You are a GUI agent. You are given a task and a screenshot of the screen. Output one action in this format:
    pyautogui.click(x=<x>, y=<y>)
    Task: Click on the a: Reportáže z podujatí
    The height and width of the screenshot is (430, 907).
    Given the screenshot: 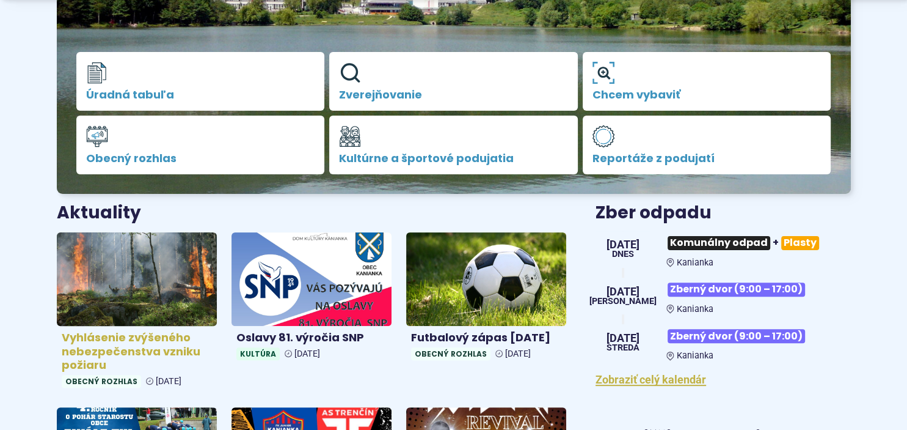 What is the action you would take?
    pyautogui.click(x=707, y=145)
    